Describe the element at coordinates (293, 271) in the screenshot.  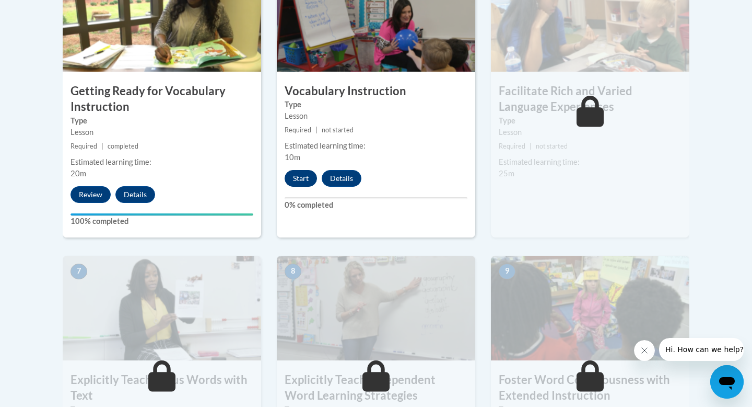
I see `span: 8` at that location.